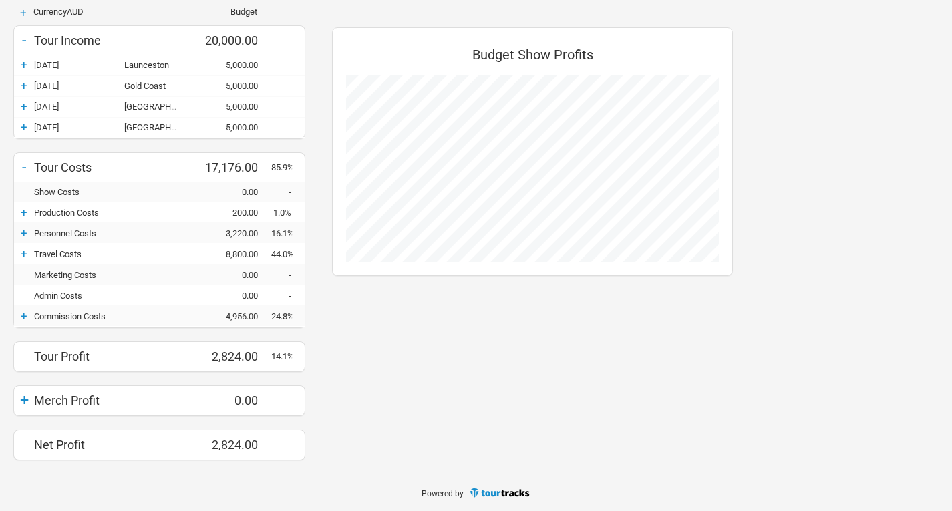 This screenshot has width=952, height=511. Describe the element at coordinates (533, 58) in the screenshot. I see `div: Budget Show Profits` at that location.